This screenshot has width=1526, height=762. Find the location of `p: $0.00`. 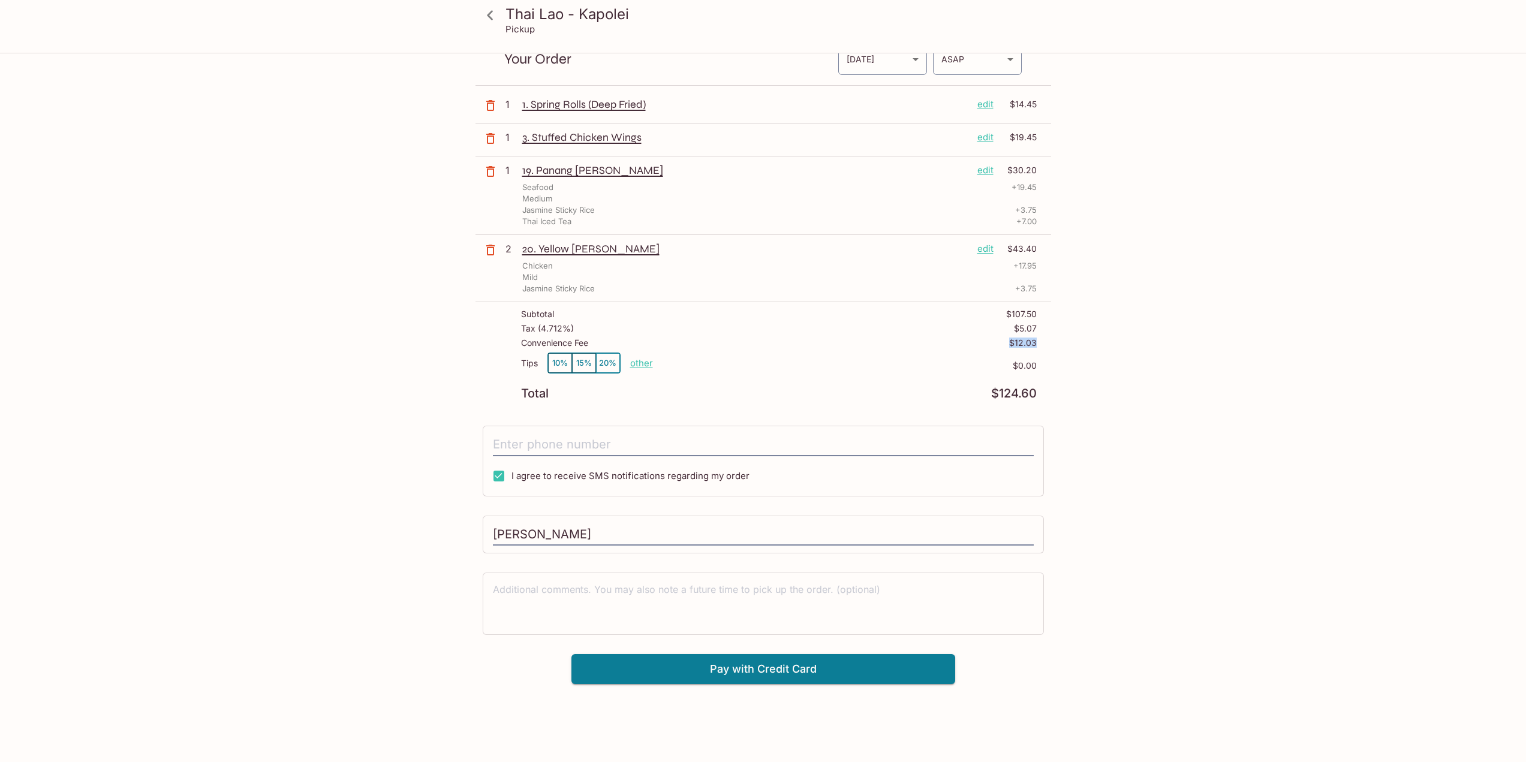

p: $0.00 is located at coordinates (845, 366).